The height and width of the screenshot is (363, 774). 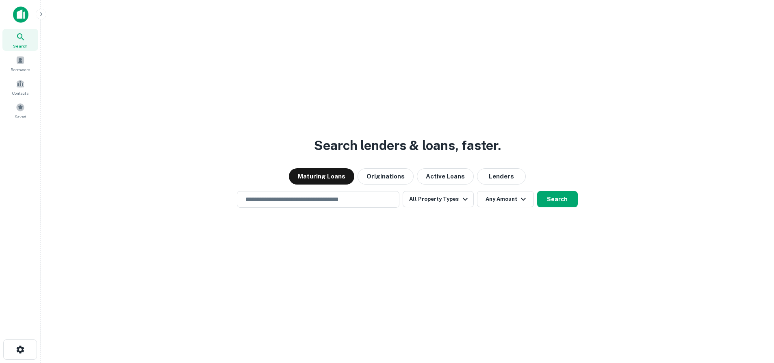 What do you see at coordinates (20, 87) in the screenshot?
I see `div: Contacts` at bounding box center [20, 87].